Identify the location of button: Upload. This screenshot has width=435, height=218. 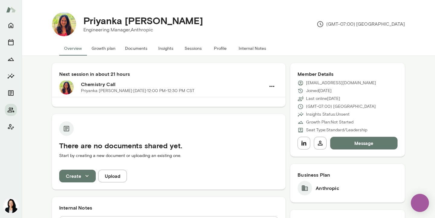
(112, 176).